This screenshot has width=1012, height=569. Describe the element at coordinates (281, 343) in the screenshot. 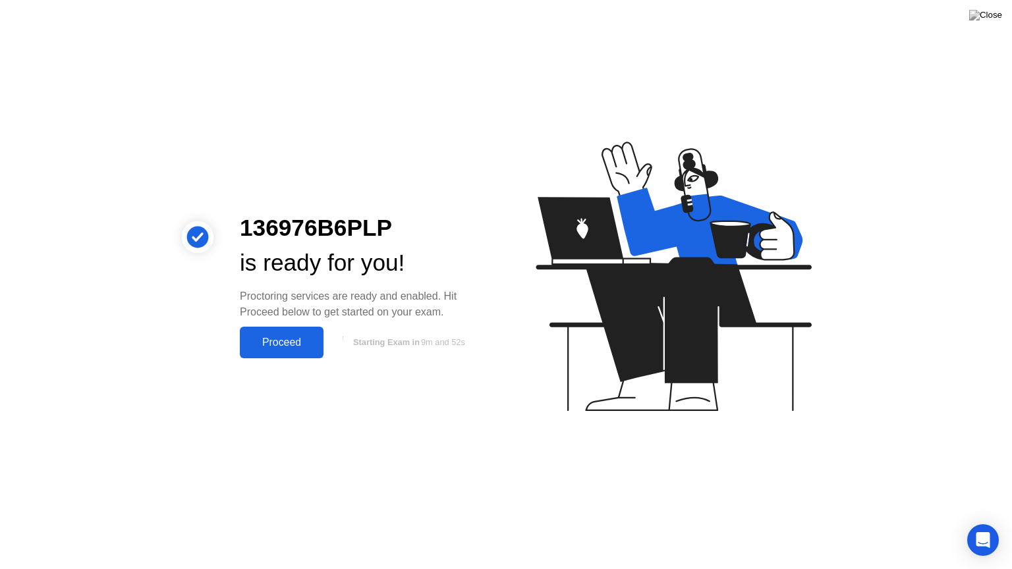

I see `div: Proceed` at that location.